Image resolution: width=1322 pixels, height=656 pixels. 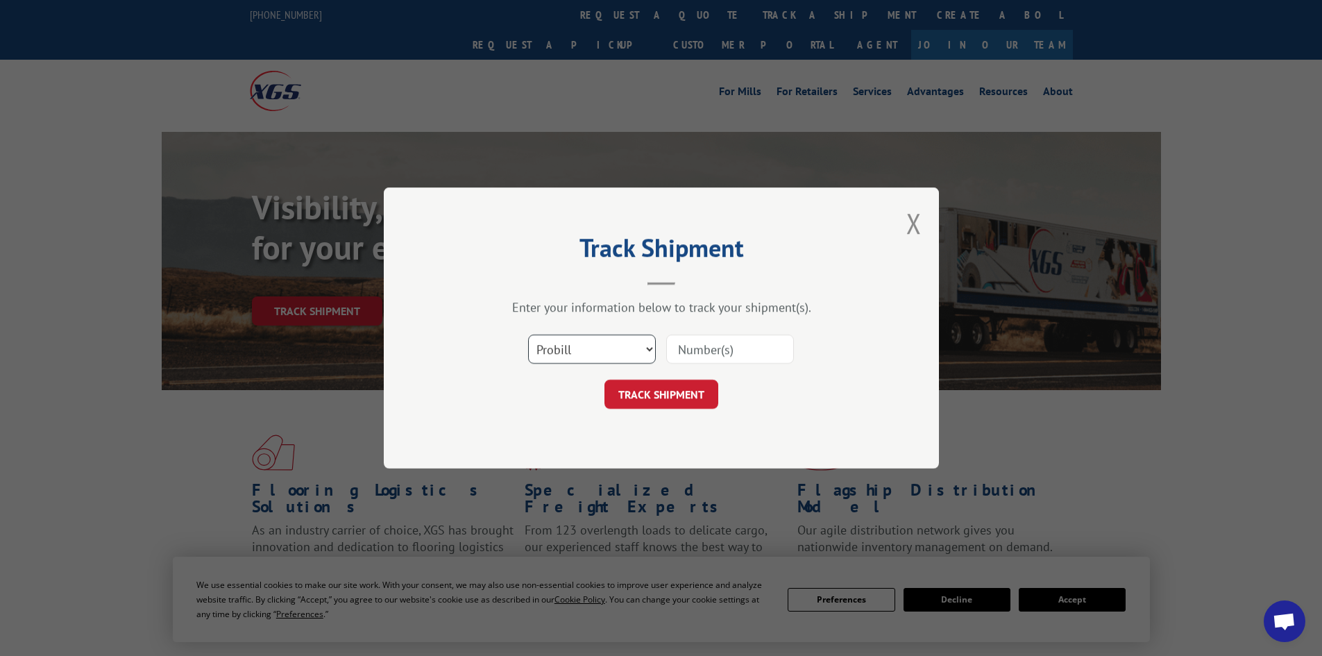 I want to click on button: TRACK SHIPMENT, so click(x=661, y=394).